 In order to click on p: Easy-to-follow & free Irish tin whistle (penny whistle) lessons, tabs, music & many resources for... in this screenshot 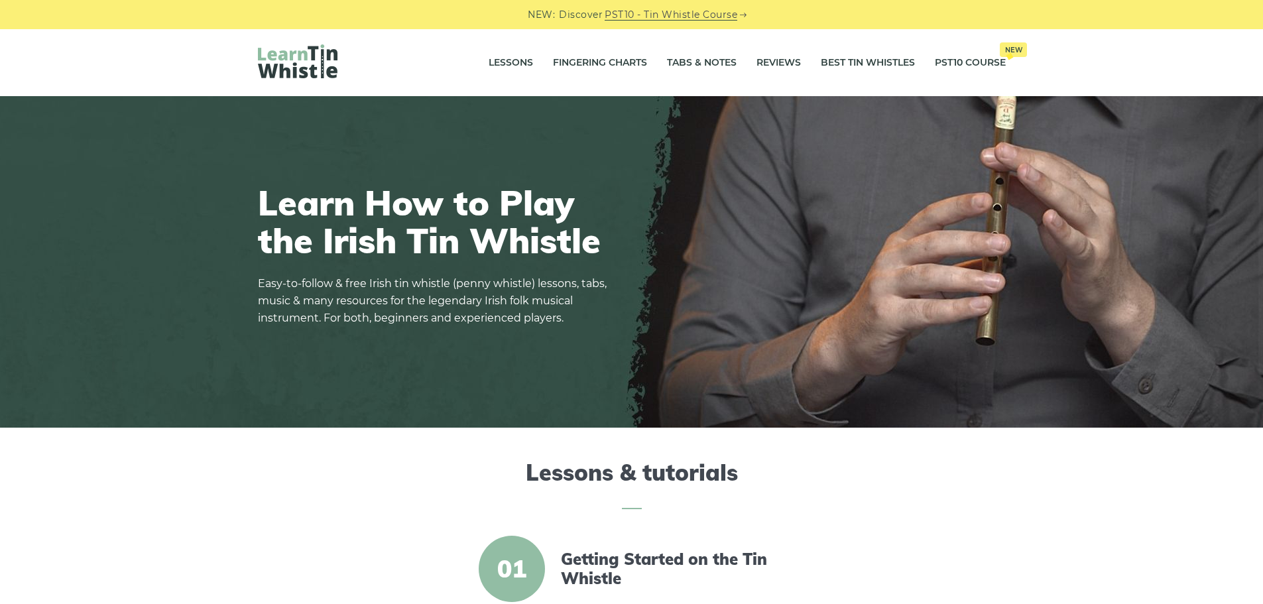, I will do `click(437, 301)`.